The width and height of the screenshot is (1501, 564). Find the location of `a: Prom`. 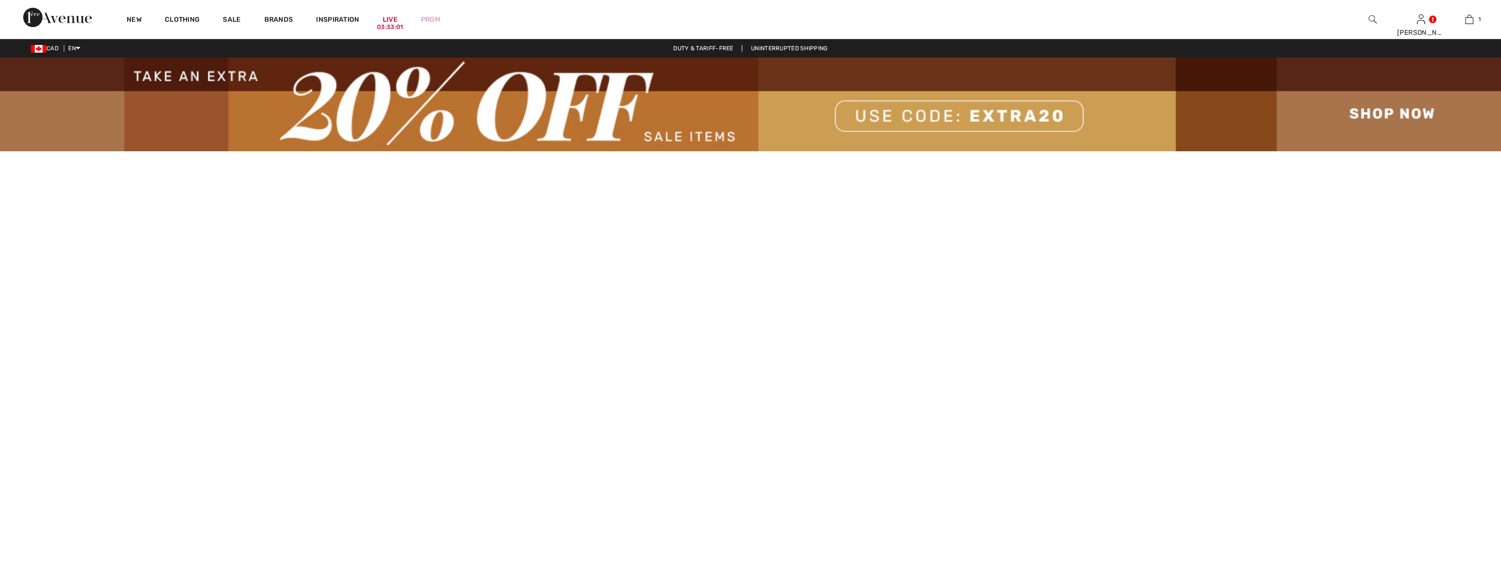

a: Prom is located at coordinates (431, 19).